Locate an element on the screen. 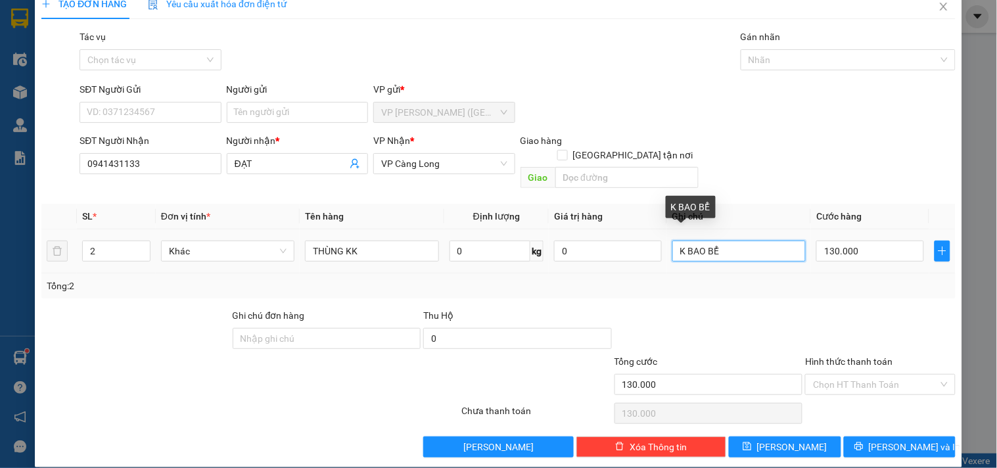 The width and height of the screenshot is (997, 468). span: VP Nhận is located at coordinates (392, 141).